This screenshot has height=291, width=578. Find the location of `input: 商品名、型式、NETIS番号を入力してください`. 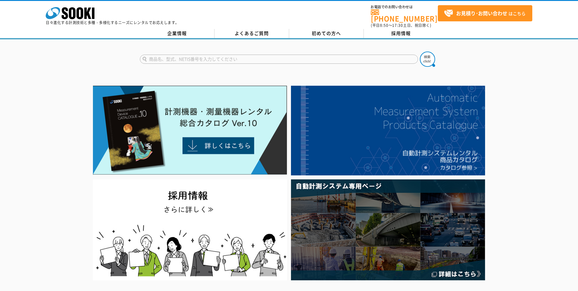

input: 商品名、型式、NETIS番号を入力してください is located at coordinates (279, 59).